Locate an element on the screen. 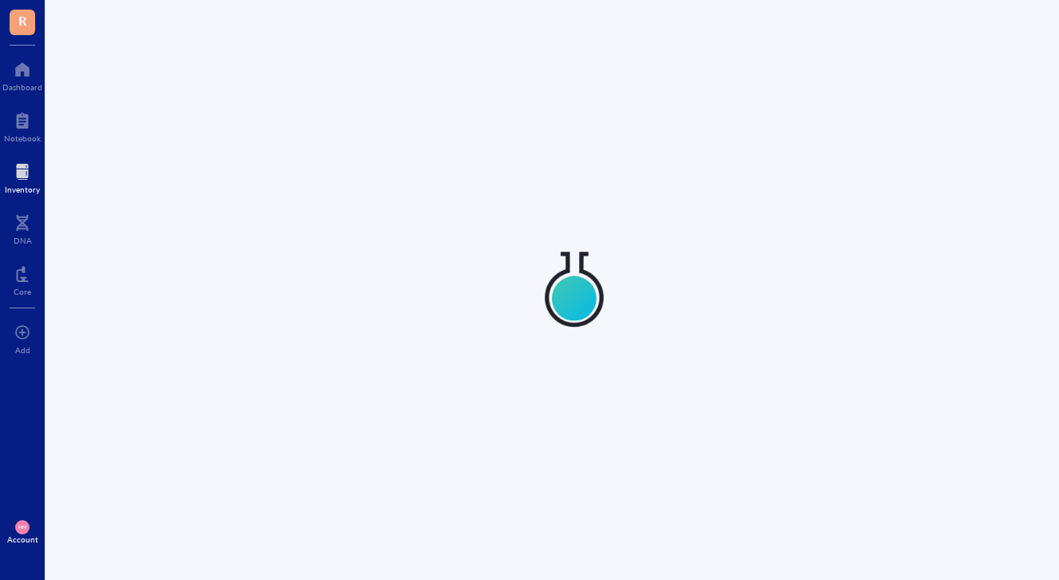  a: Inventory is located at coordinates (22, 177).